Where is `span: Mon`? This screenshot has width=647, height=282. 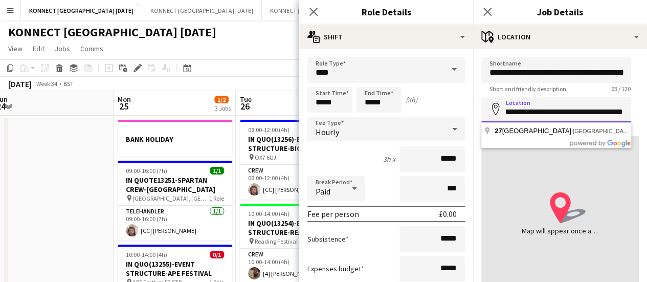
span: Mon is located at coordinates (124, 99).